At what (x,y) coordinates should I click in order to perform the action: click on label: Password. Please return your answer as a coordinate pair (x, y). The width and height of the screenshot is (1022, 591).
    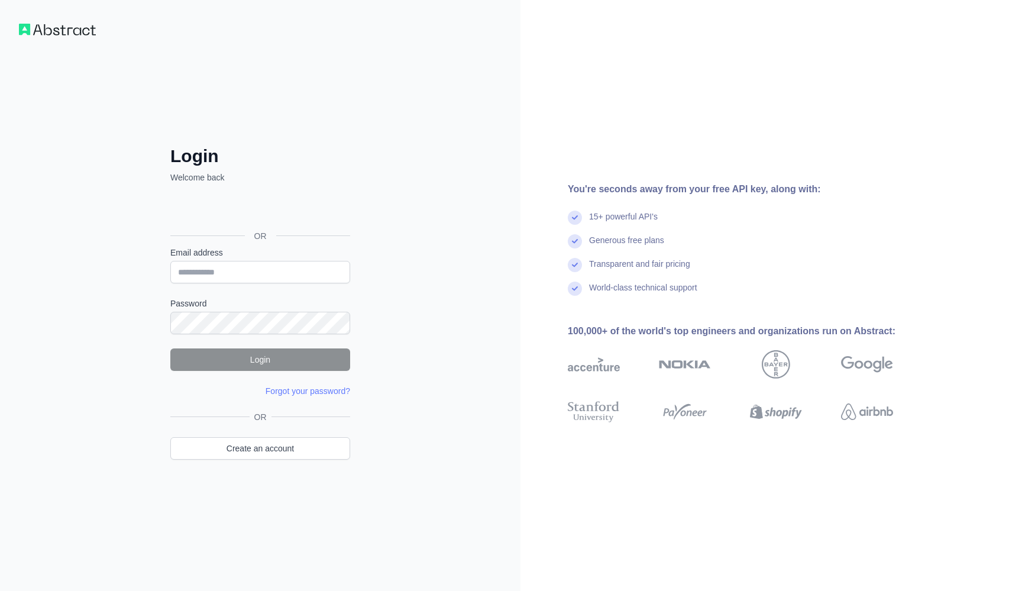
    Looking at the image, I should click on (260, 304).